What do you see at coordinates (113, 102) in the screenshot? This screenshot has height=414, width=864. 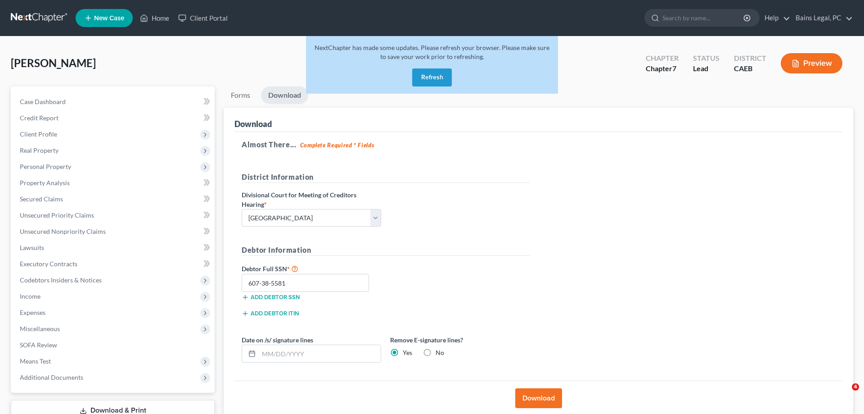 I see `a: Case Dashboard` at bounding box center [113, 102].